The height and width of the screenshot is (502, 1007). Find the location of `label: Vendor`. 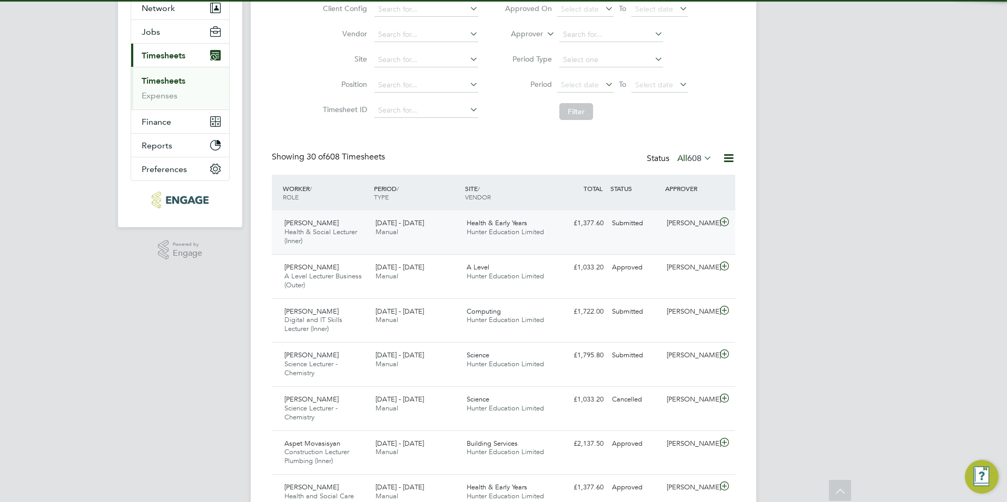

label: Vendor is located at coordinates (343, 34).